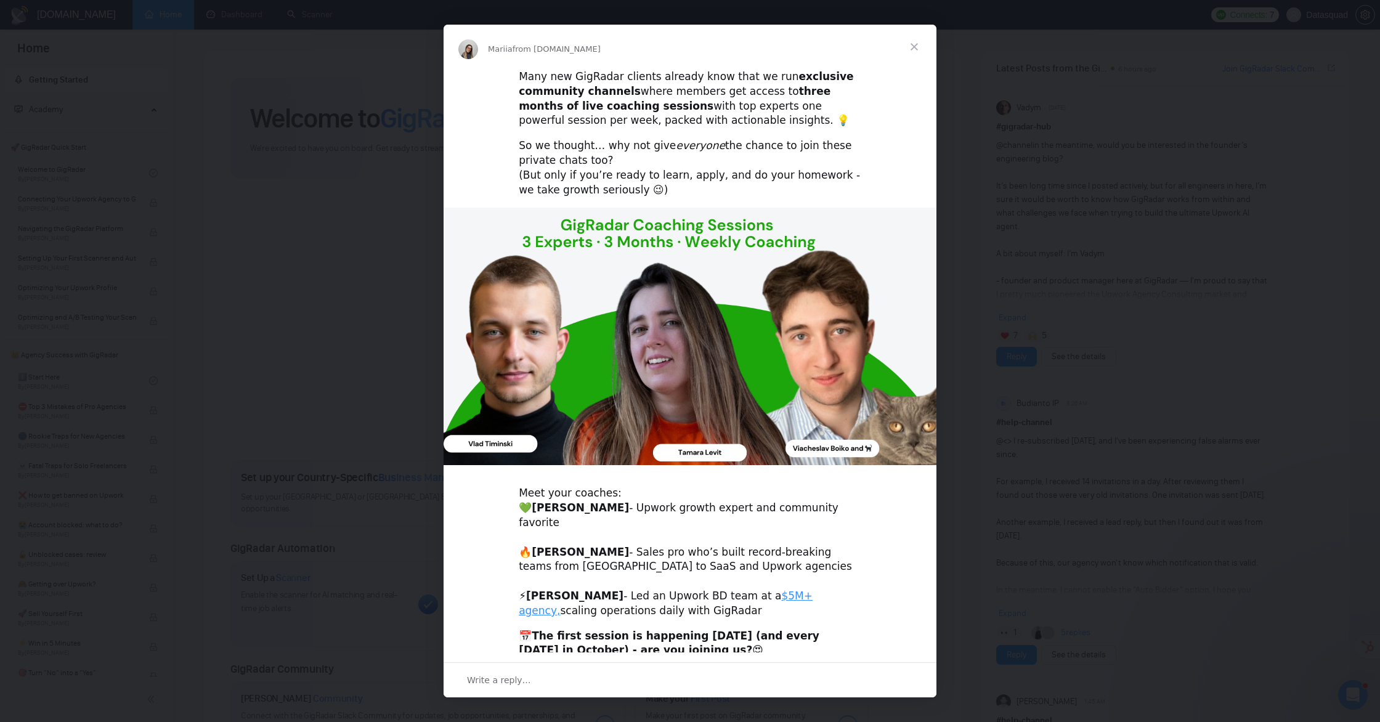 This screenshot has width=1380, height=722. I want to click on div: Open conversation and reply, so click(690, 679).